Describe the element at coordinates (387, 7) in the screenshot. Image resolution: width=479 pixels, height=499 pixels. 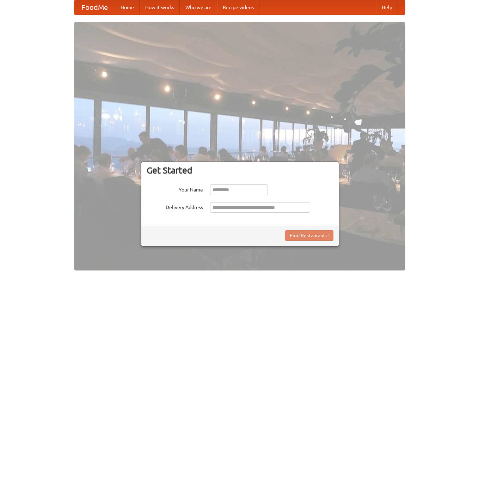
I see `a: Help` at that location.